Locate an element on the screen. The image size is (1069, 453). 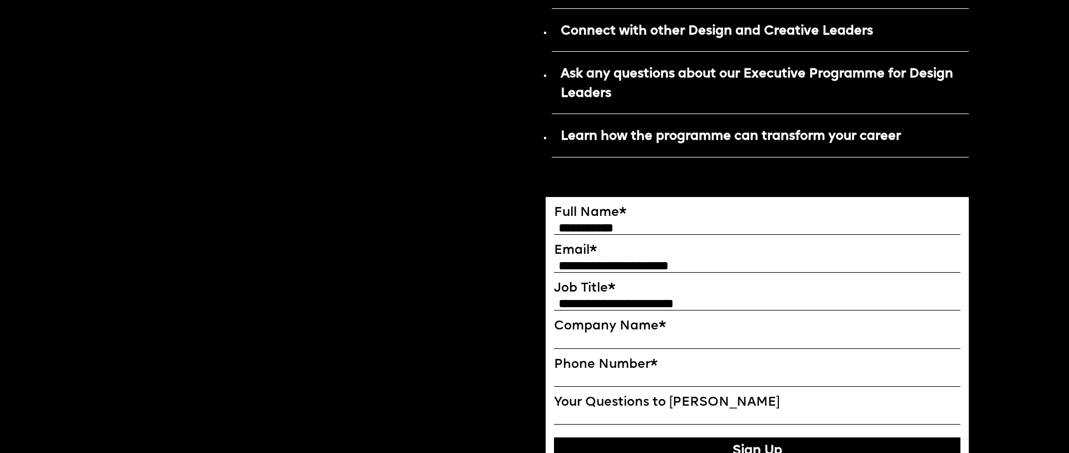
label: Job Title is located at coordinates (757, 289).